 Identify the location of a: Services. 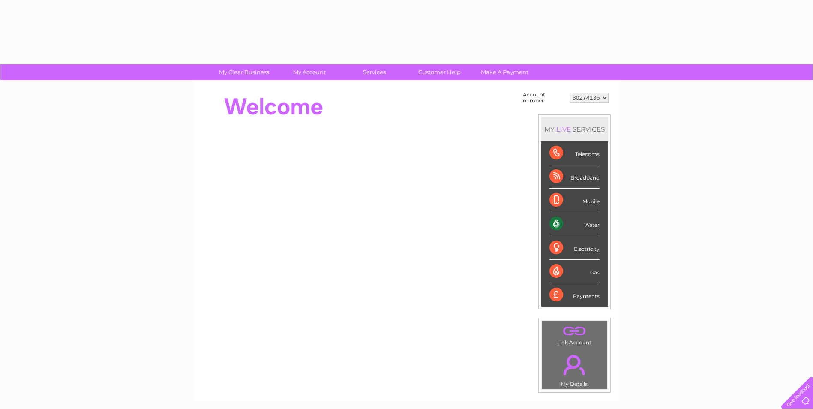
(374, 72).